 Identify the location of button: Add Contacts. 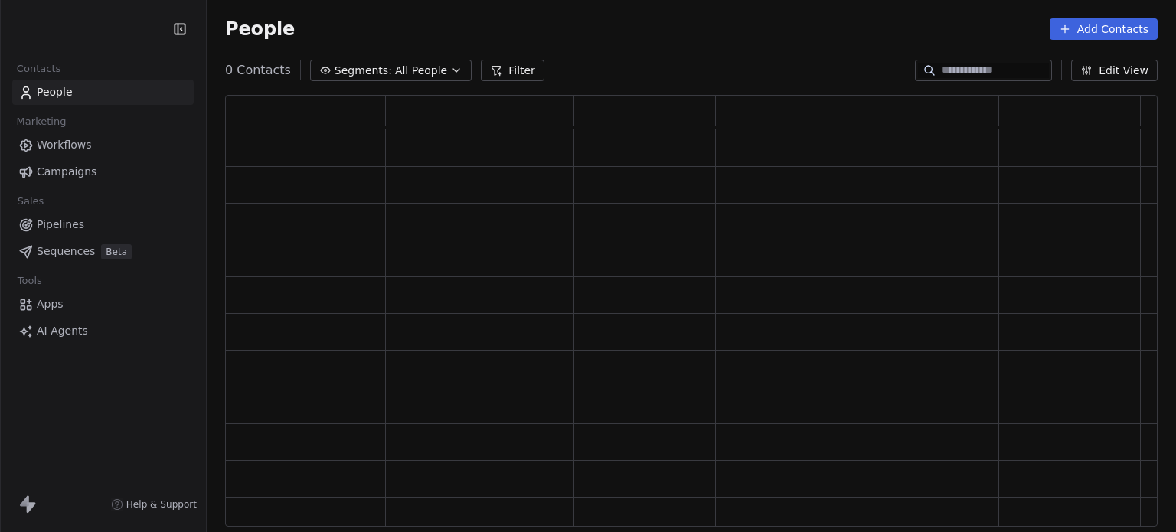
(1103, 29).